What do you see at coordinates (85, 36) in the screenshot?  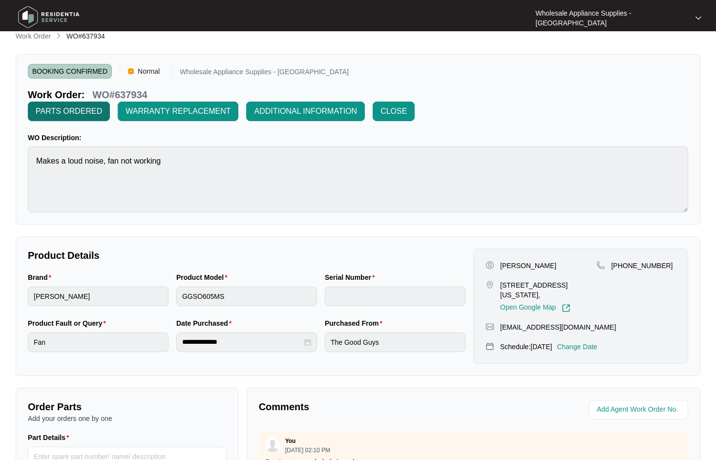 I see `span: WO#637934` at bounding box center [85, 36].